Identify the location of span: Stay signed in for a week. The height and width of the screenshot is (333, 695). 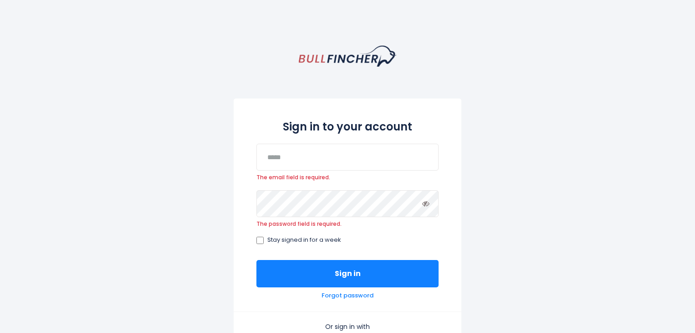
(304, 240).